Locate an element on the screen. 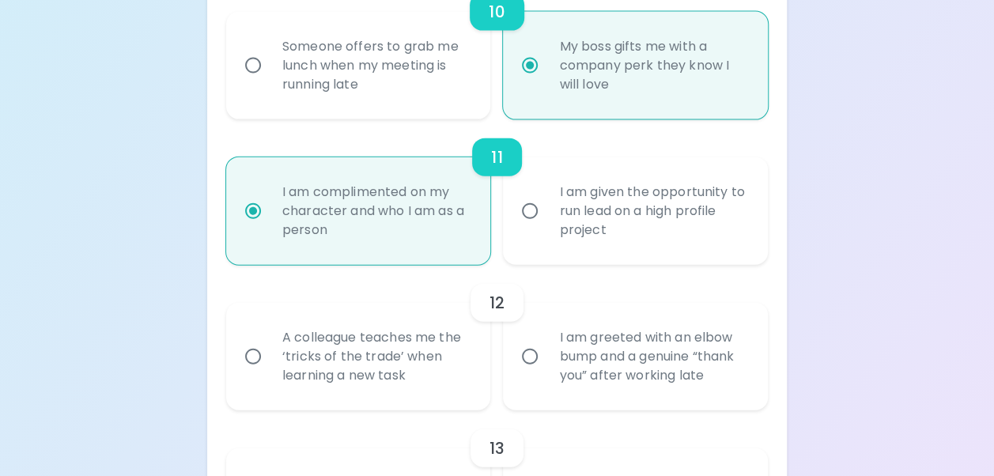 The width and height of the screenshot is (994, 476). div: My boss gifts me with a company perk they know I will love is located at coordinates (652, 66).